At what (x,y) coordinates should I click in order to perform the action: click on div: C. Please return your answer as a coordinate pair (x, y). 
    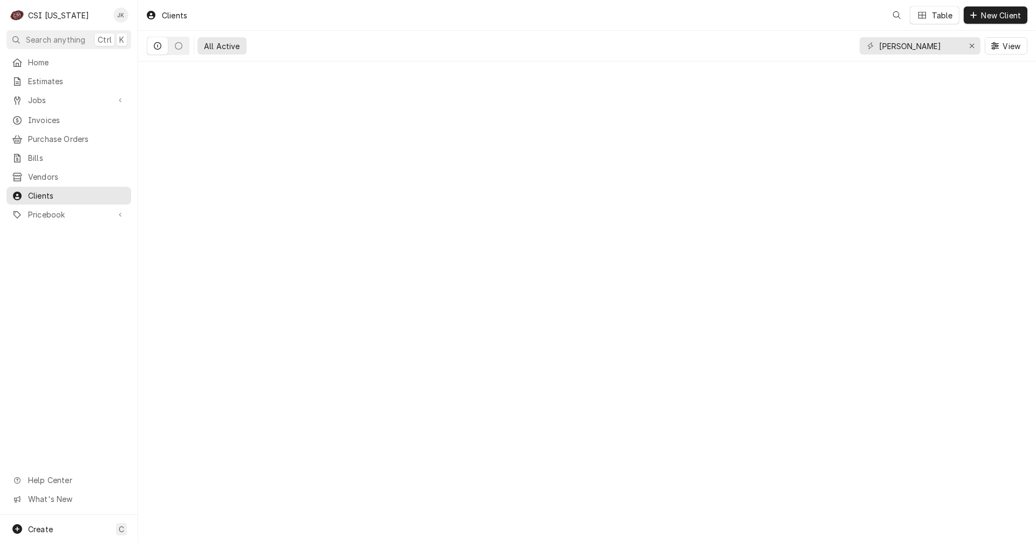
    Looking at the image, I should click on (17, 15).